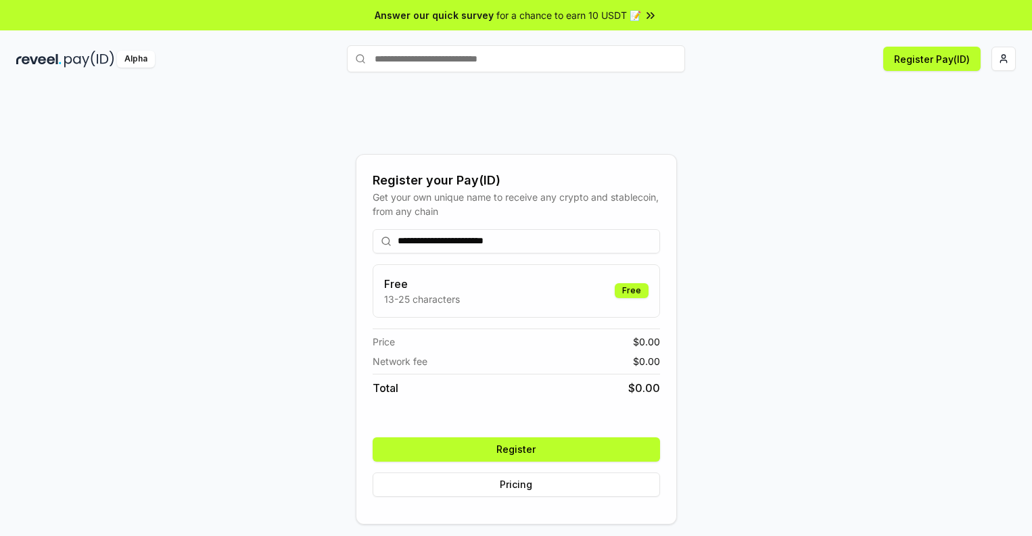 Image resolution: width=1032 pixels, height=536 pixels. What do you see at coordinates (932, 59) in the screenshot?
I see `button: Register Pay(ID)` at bounding box center [932, 59].